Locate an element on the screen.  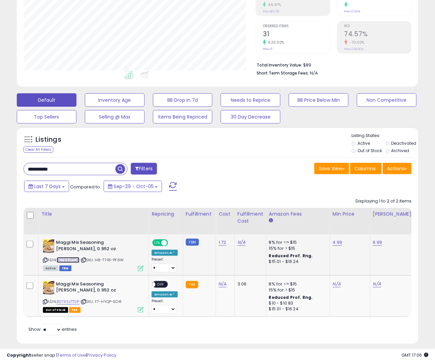
button: BB Price Below Min is located at coordinates (319, 100).